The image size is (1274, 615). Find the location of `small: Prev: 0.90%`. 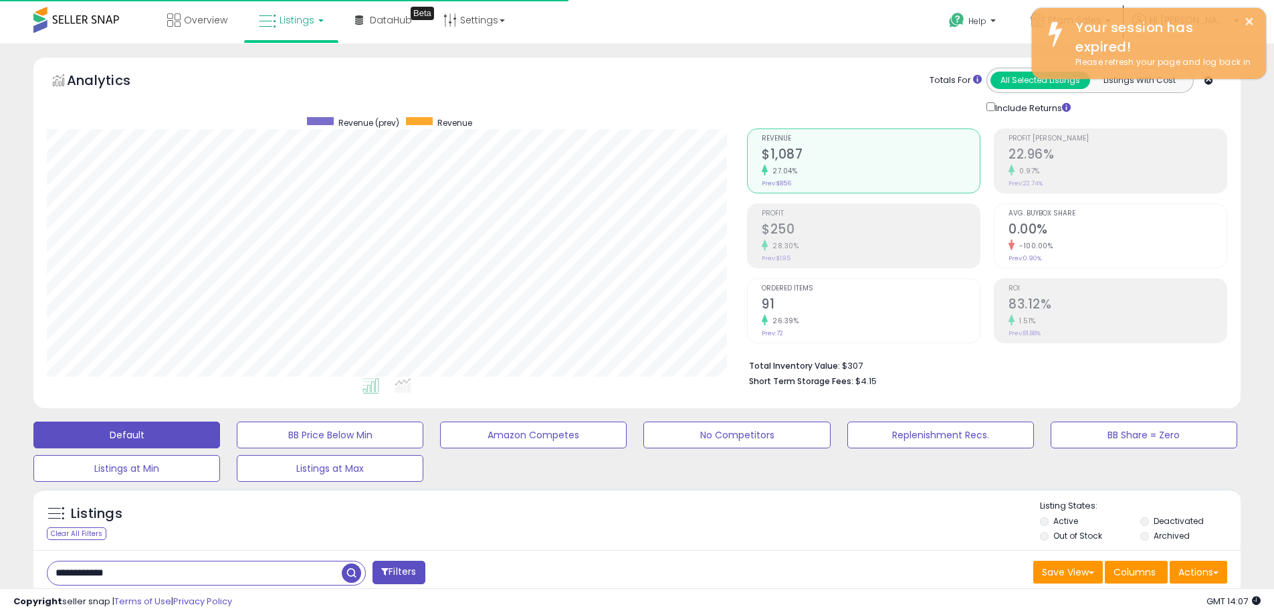

small: Prev: 0.90% is located at coordinates (1025, 258).